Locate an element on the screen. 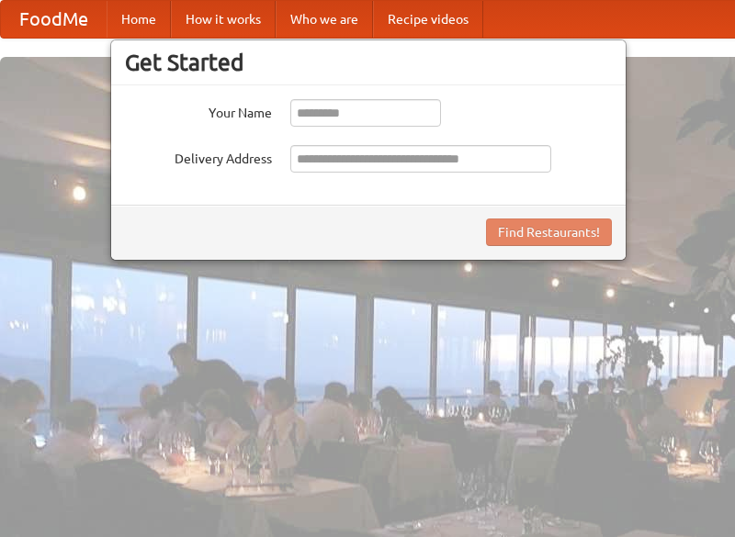 The width and height of the screenshot is (735, 537). a: Home is located at coordinates (139, 19).